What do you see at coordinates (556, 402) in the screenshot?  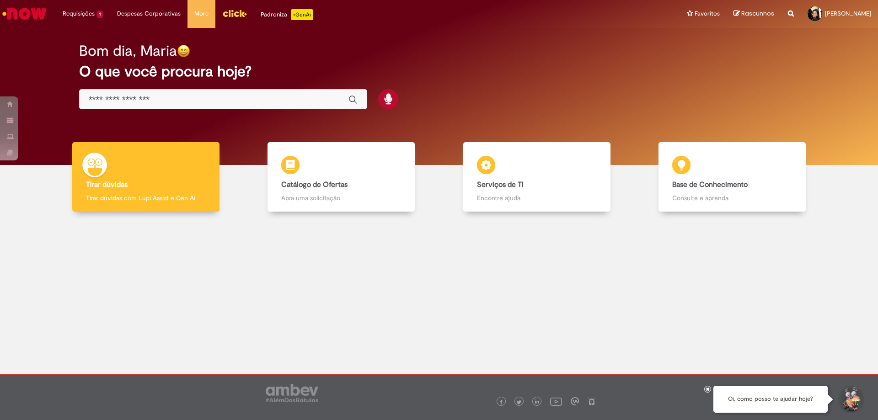 I see `img: logo_footer_youtube.png` at bounding box center [556, 402].